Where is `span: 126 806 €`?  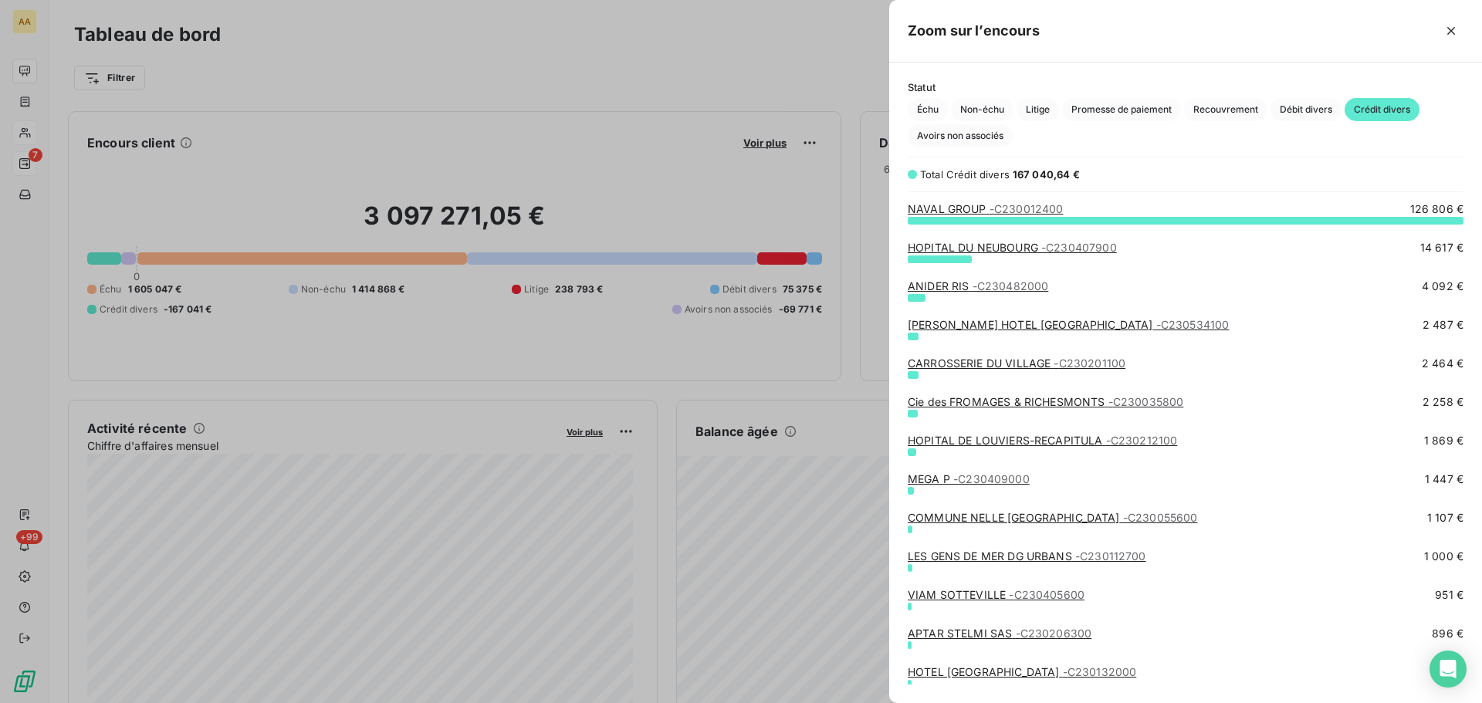 span: 126 806 € is located at coordinates (1437, 209).